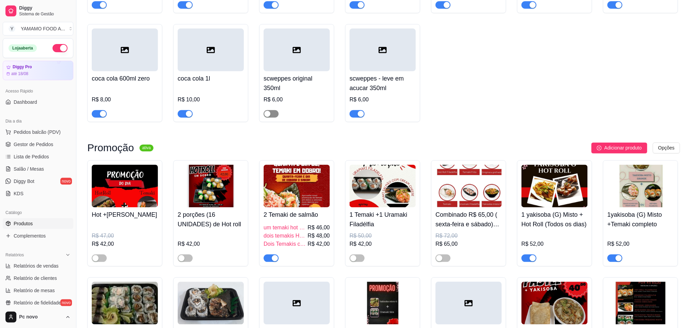 This screenshot has width=691, height=328. What do you see at coordinates (38, 91) in the screenshot?
I see `div: Acesso Rápido` at bounding box center [38, 91].